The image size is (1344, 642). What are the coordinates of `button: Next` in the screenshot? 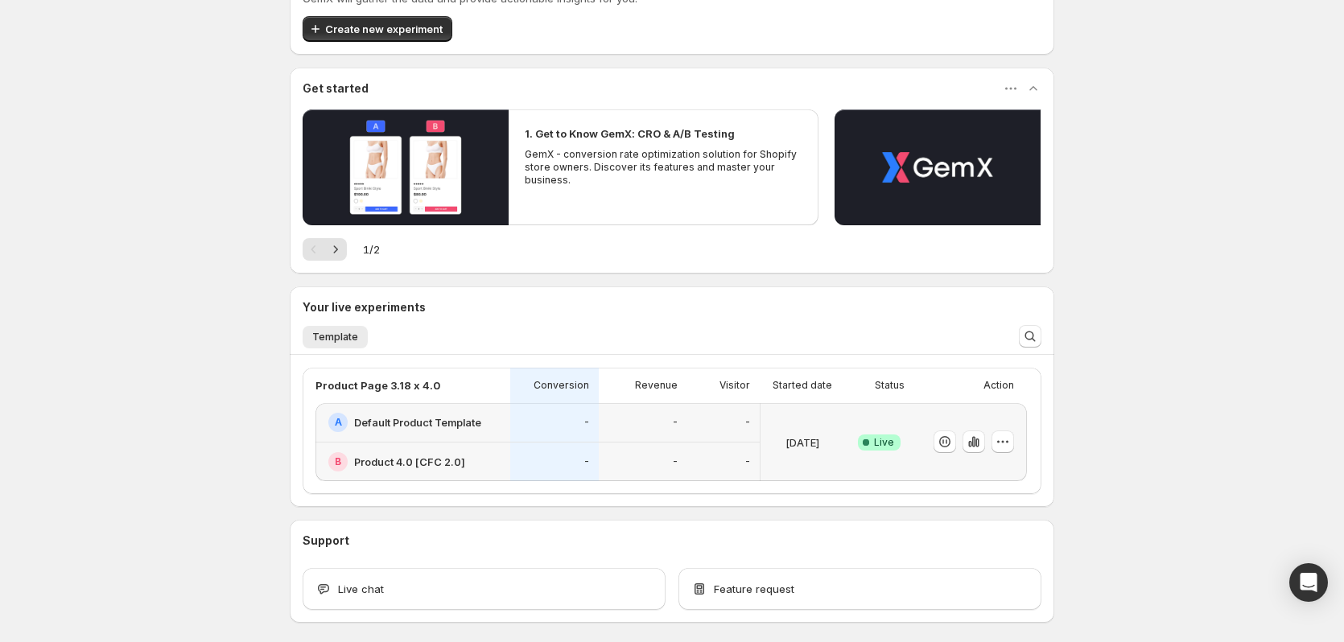 It's located at (336, 249).